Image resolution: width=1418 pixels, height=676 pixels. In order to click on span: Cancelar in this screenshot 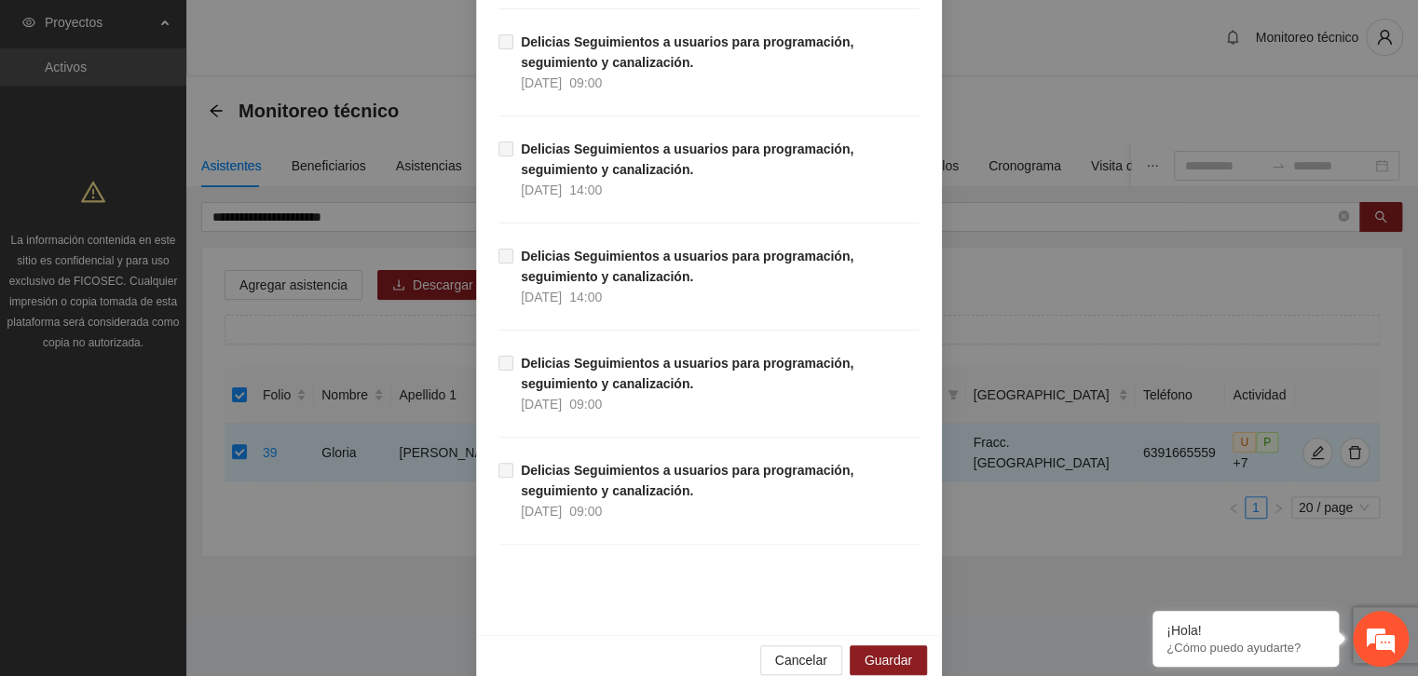, I will do `click(801, 661)`.